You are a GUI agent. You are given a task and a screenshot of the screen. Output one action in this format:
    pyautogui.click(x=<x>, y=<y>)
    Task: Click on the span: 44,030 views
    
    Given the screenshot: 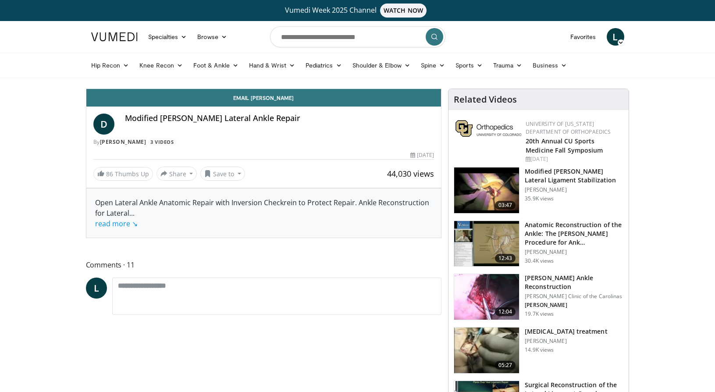 What is the action you would take?
    pyautogui.click(x=410, y=174)
    